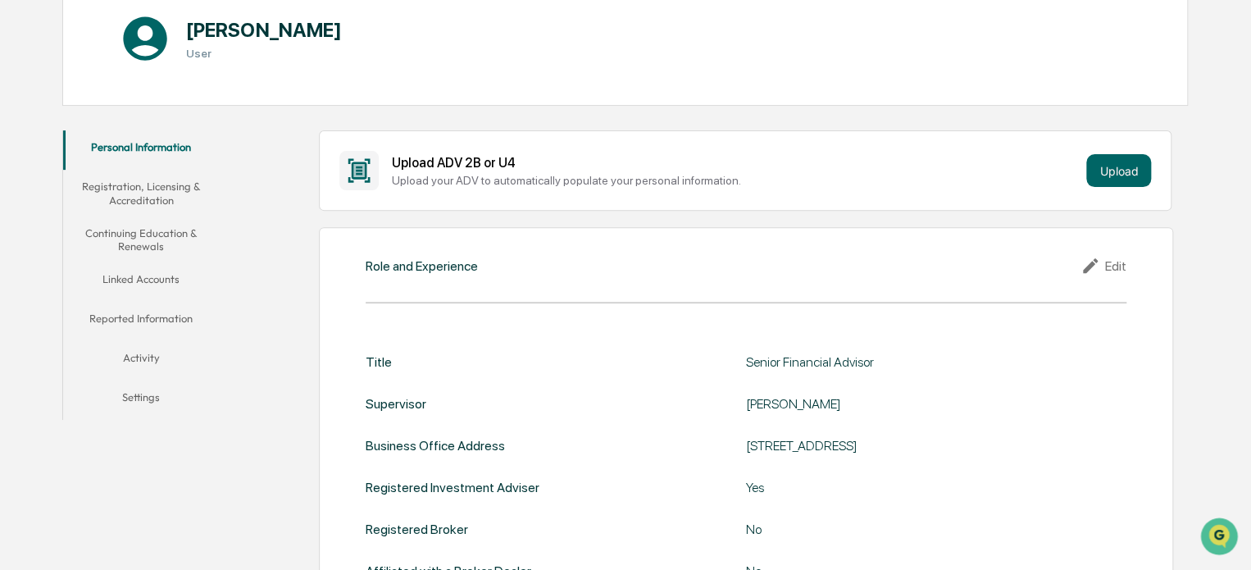 The image size is (1251, 570). What do you see at coordinates (416, 529) in the screenshot?
I see `div: Registered Broker` at bounding box center [416, 529].